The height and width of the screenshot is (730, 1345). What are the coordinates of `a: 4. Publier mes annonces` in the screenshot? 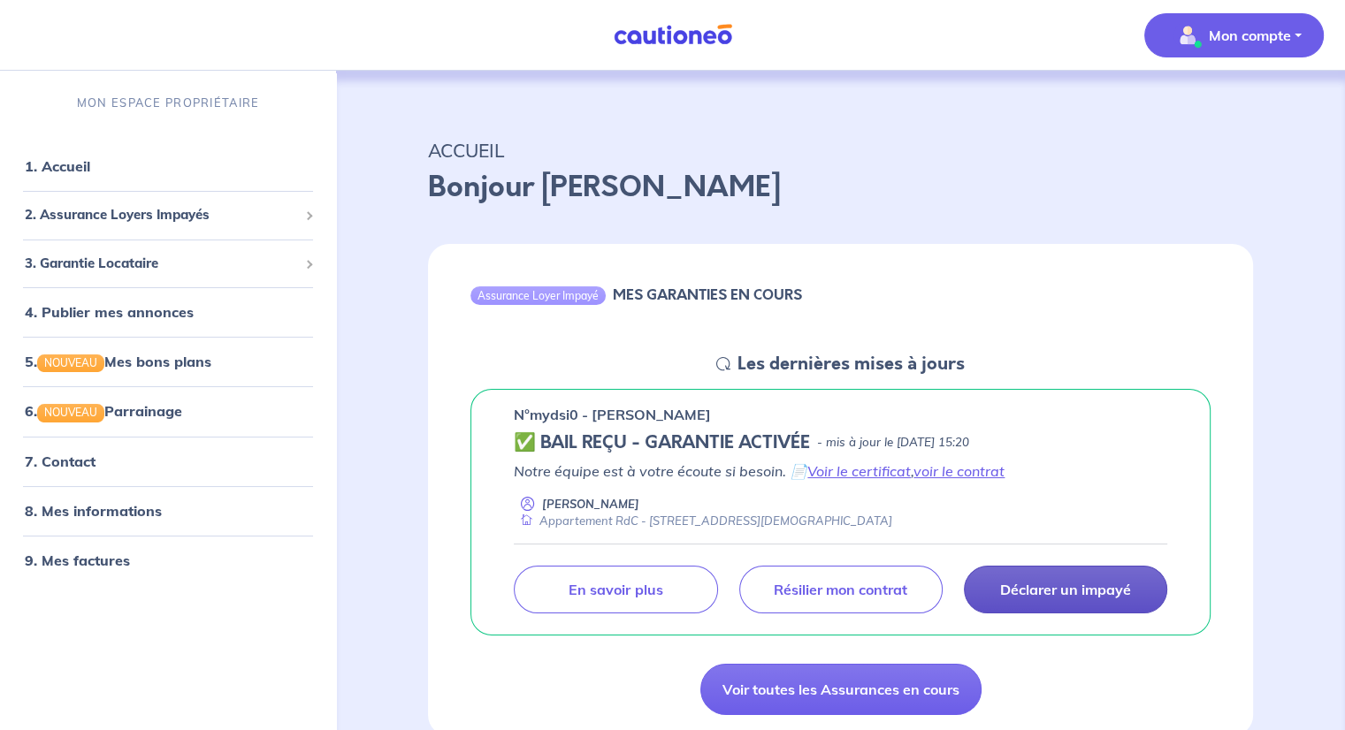 It's located at (109, 312).